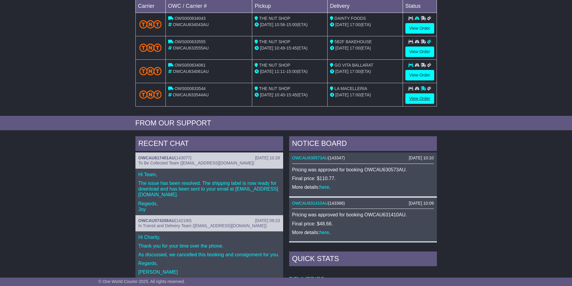  What do you see at coordinates (209, 246) in the screenshot?
I see `p: Thank you for your time over the phone.` at bounding box center [209, 246].